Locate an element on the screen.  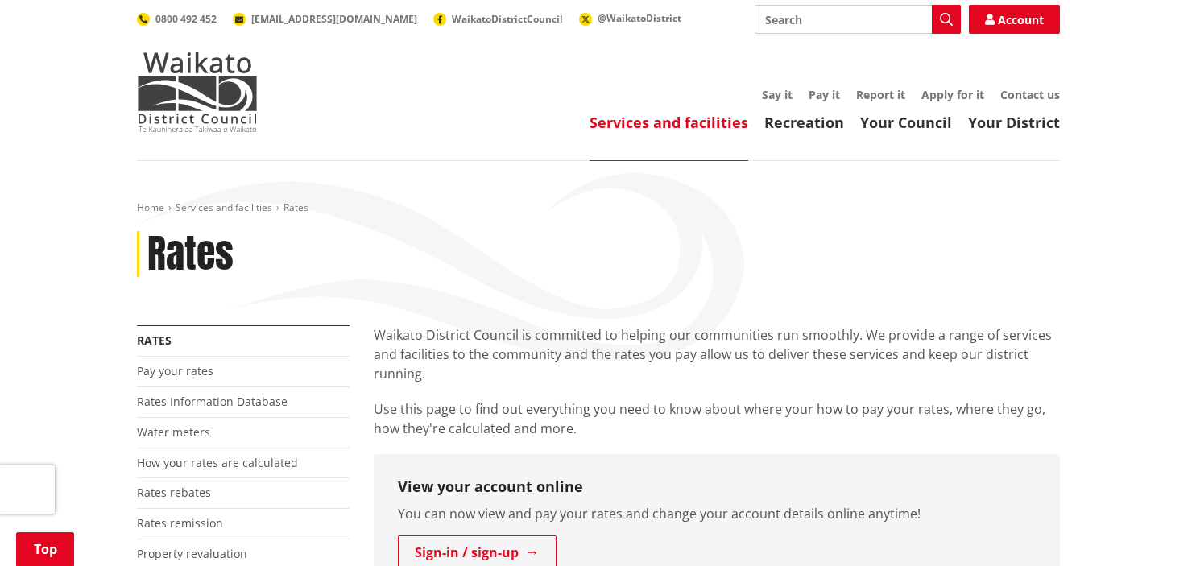
span: Rates is located at coordinates (295, 207).